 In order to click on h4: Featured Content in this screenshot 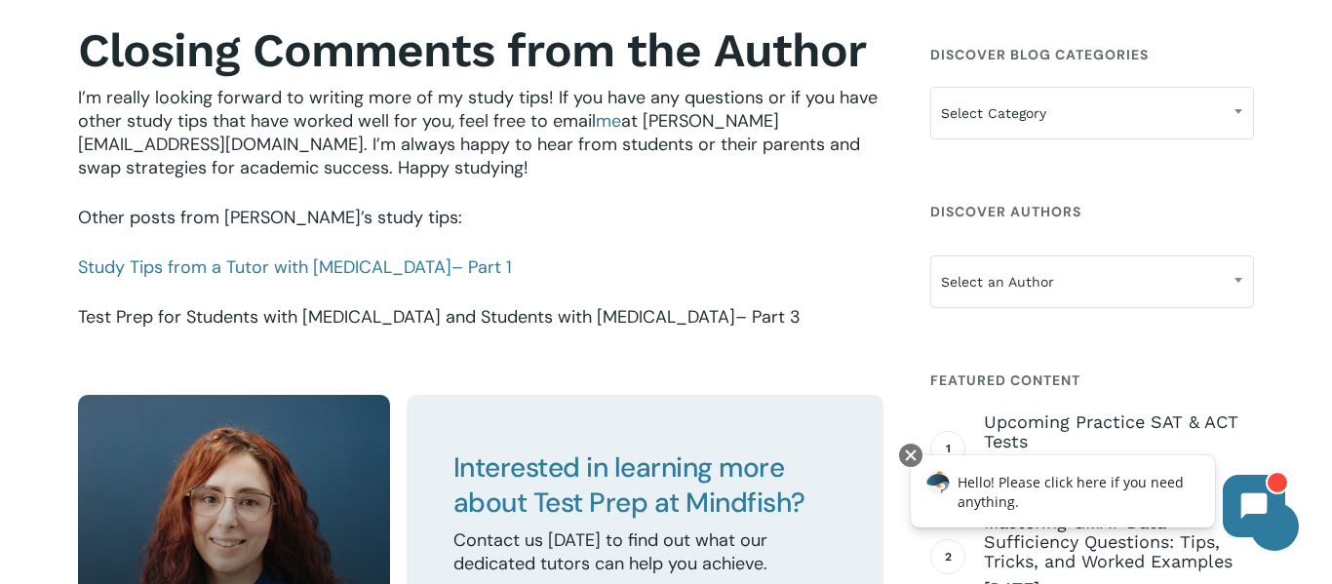, I will do `click(1092, 380)`.